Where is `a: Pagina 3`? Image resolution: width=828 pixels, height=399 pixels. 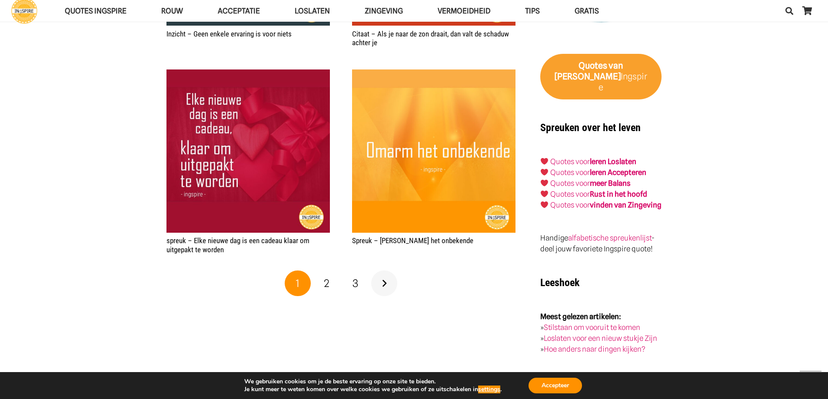
a: Pagina 3 is located at coordinates (355, 284).